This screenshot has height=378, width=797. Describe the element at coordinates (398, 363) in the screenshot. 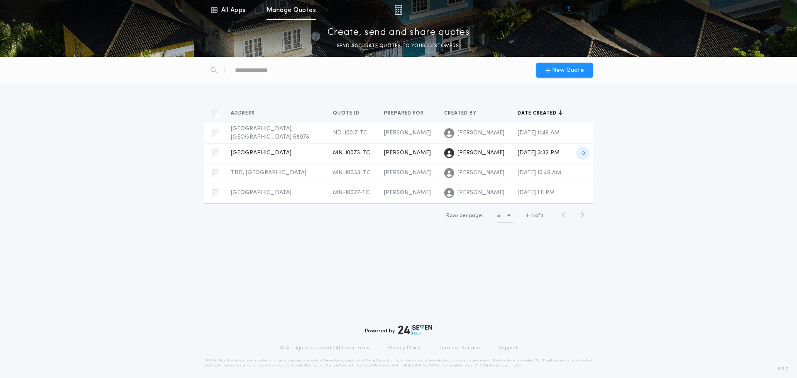

I see `p: DISCLAIMER: This estimate is provided for informational purposes only. 24|Seven Fees, a product o...` at that location.